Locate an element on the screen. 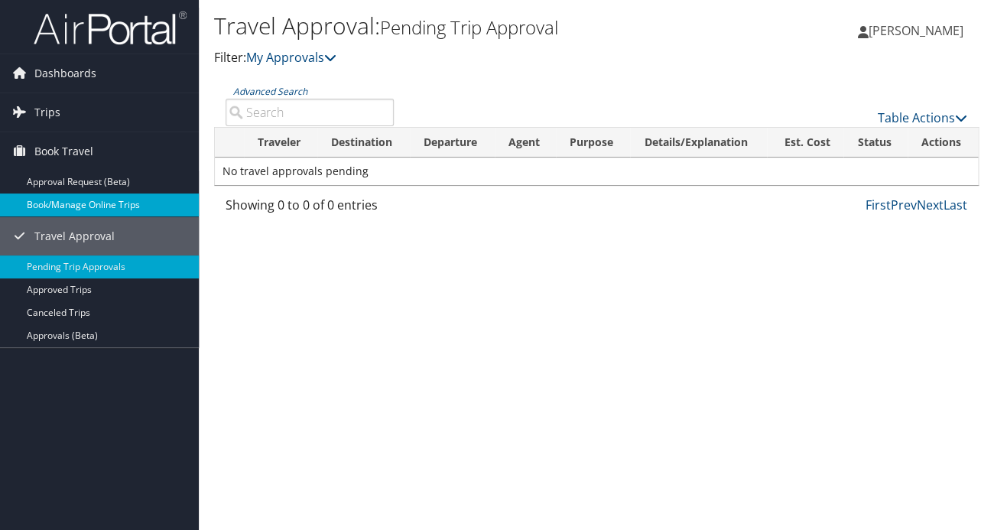 This screenshot has height=530, width=994. a: My Approvals is located at coordinates (291, 57).